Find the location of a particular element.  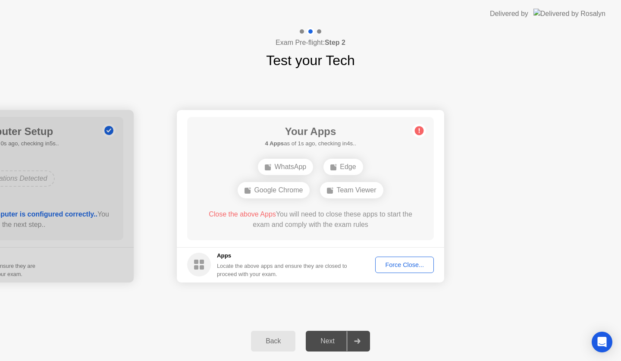

button: Back is located at coordinates (273, 341).